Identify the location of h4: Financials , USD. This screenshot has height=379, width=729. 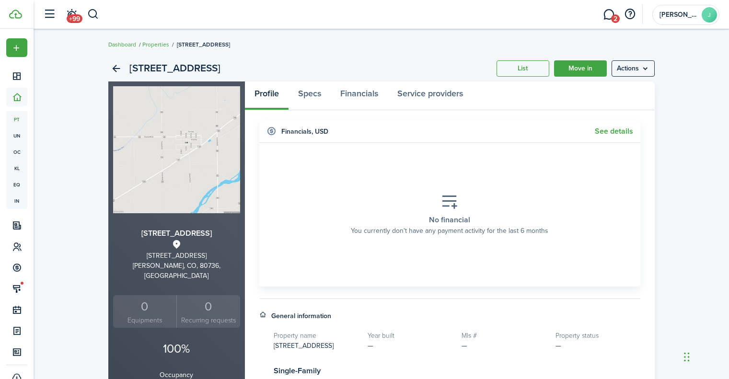
(305, 131).